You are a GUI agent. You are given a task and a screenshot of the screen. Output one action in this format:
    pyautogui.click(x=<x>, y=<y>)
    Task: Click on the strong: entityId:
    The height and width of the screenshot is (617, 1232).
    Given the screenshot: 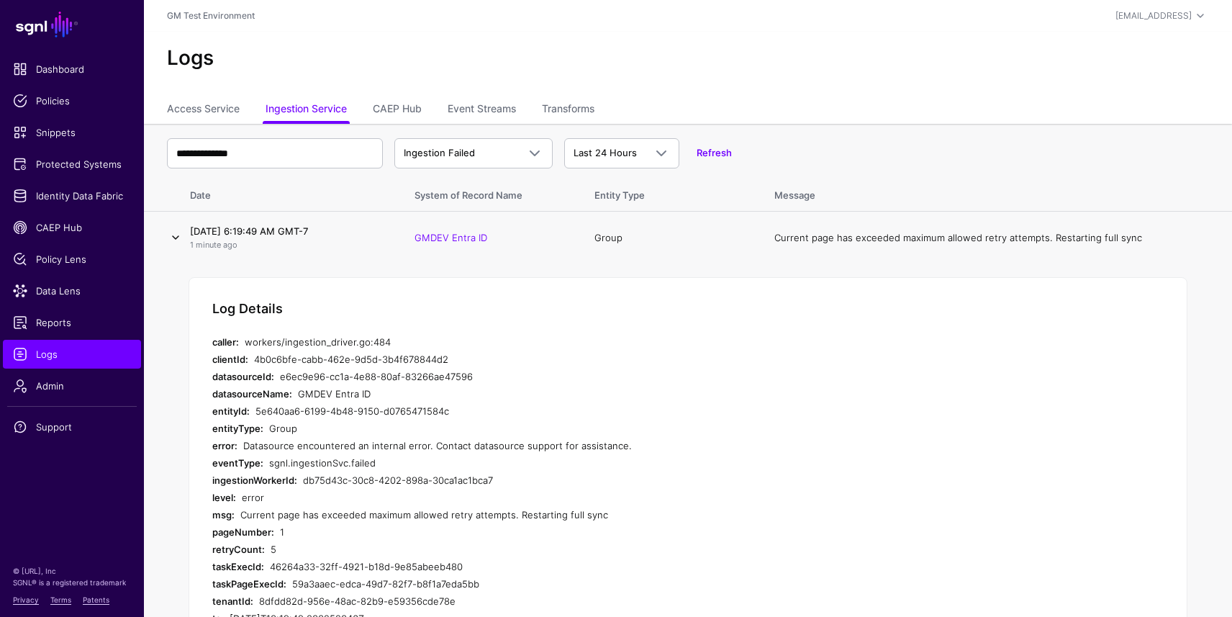 What is the action you would take?
    pyautogui.click(x=231, y=411)
    